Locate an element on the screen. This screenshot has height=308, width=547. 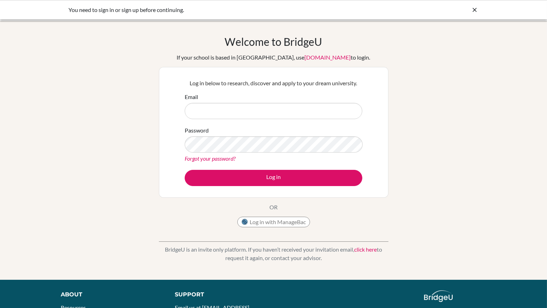
label: Password is located at coordinates (197, 131).